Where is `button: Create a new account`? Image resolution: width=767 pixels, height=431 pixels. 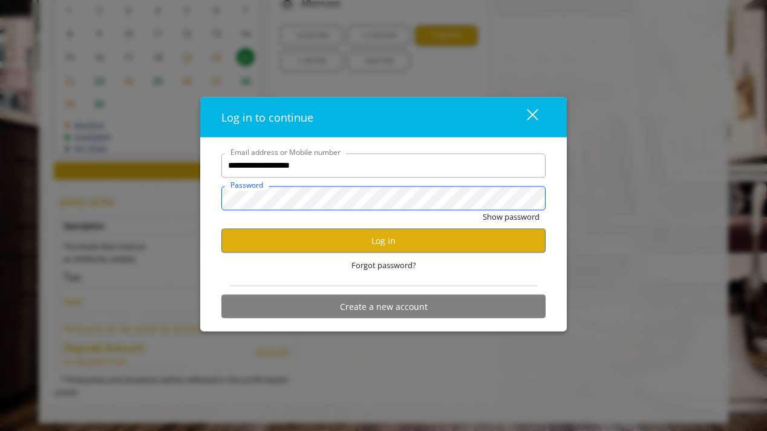
button: Create a new account is located at coordinates (384, 306).